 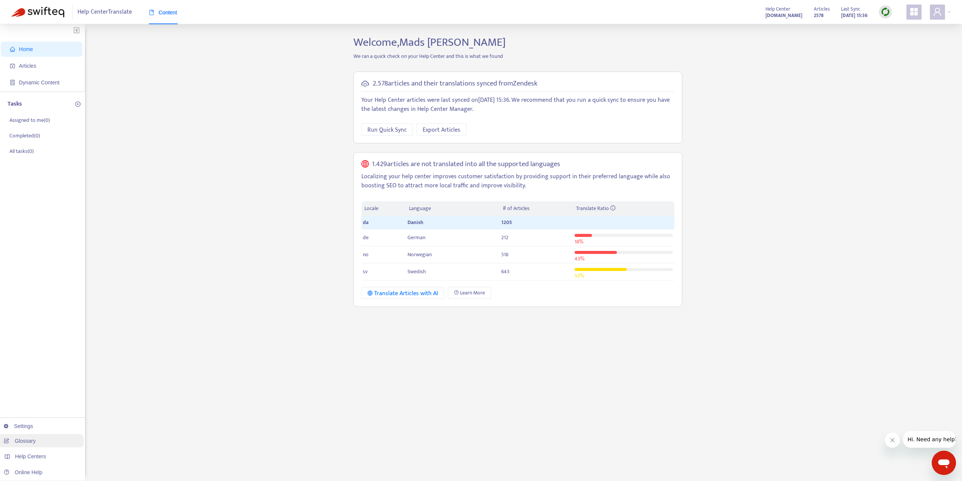 I want to click on span: Help Center, so click(x=778, y=9).